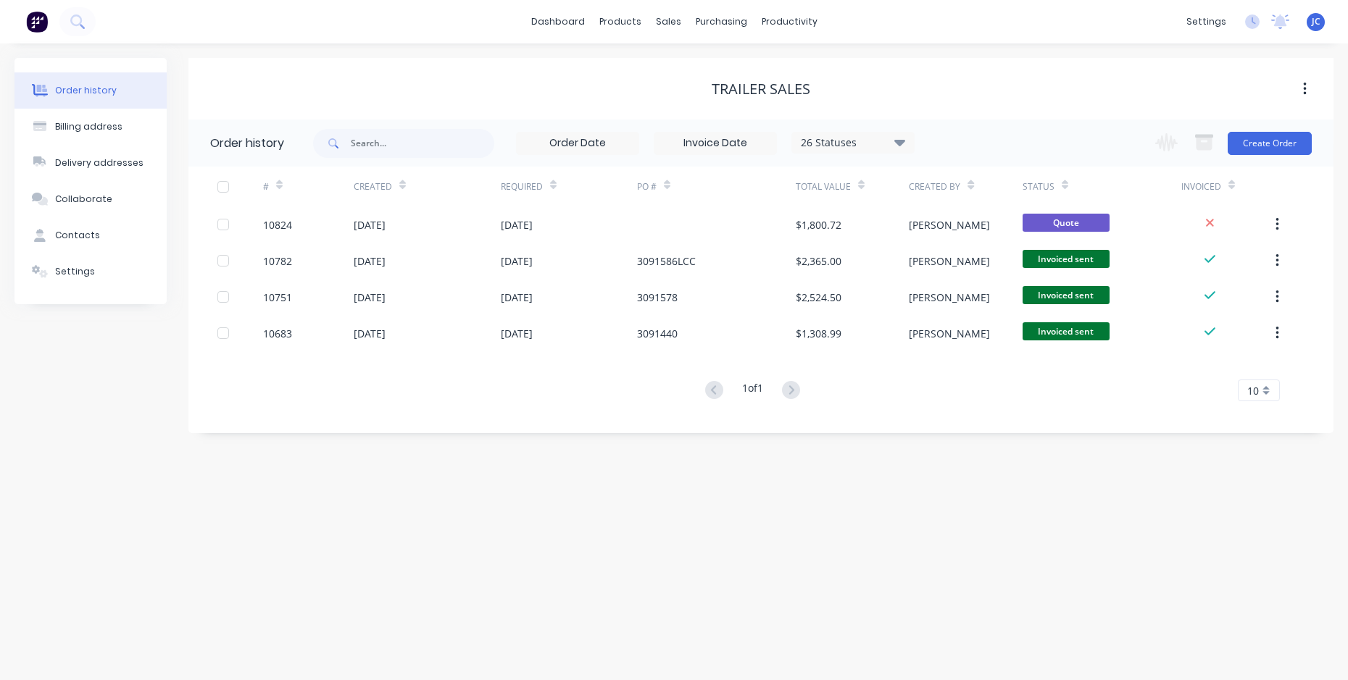 The height and width of the screenshot is (680, 1348). I want to click on div: settings, so click(1206, 22).